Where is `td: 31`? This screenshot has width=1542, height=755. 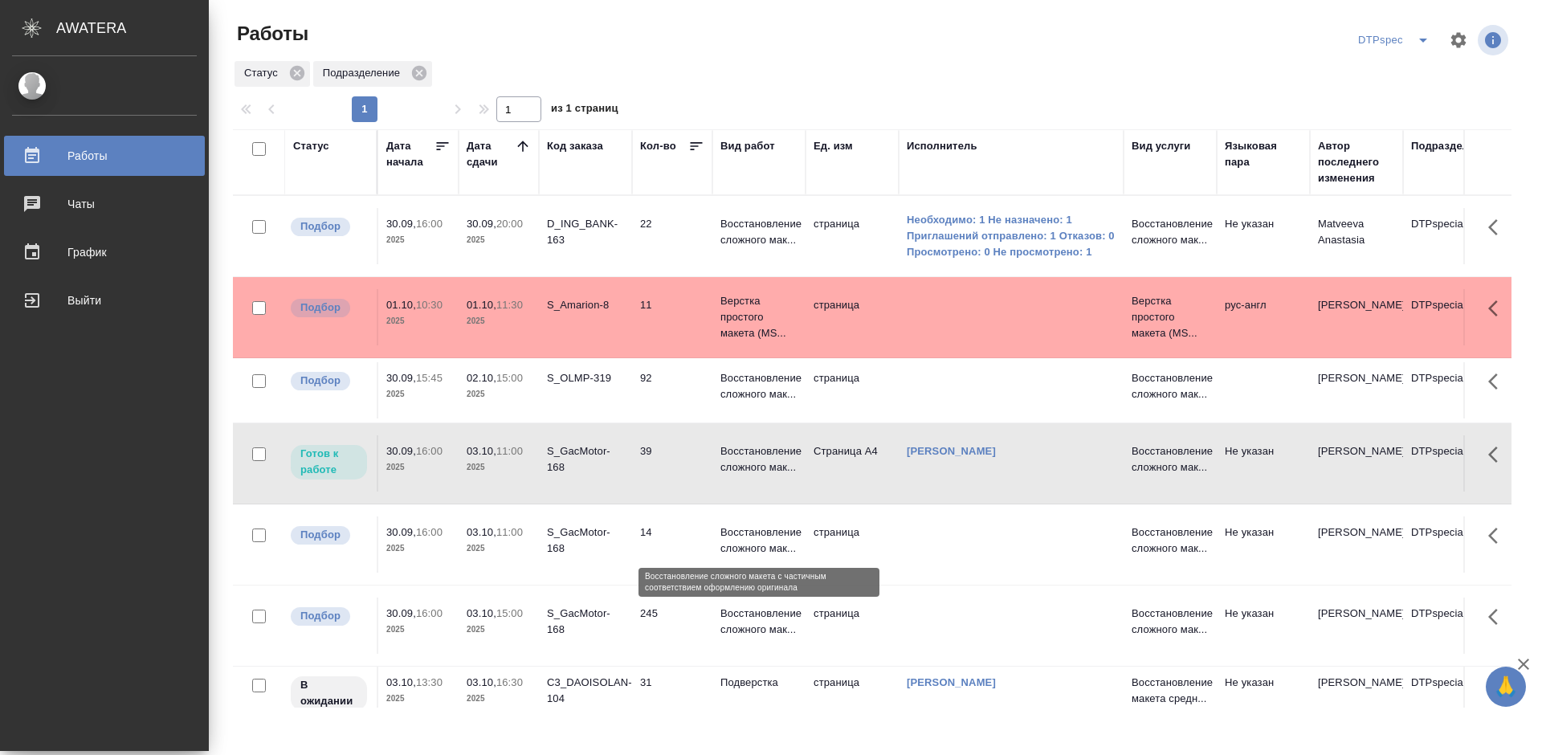
td: 31 is located at coordinates (672, 695).